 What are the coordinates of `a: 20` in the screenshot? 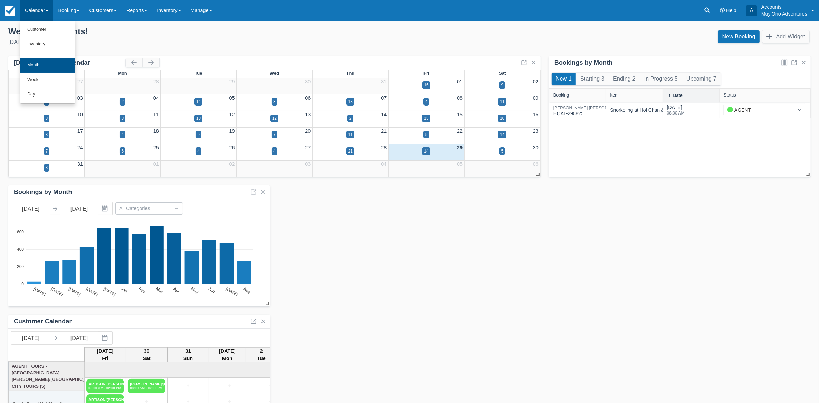 It's located at (308, 131).